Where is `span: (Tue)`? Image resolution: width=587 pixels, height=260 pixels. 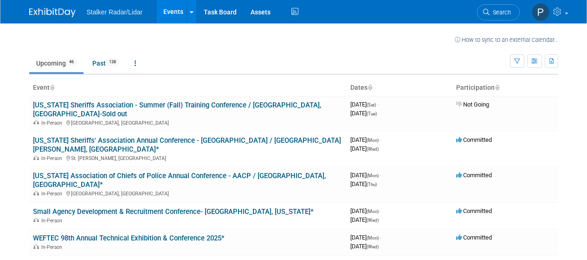
span: (Tue) is located at coordinates (372, 113).